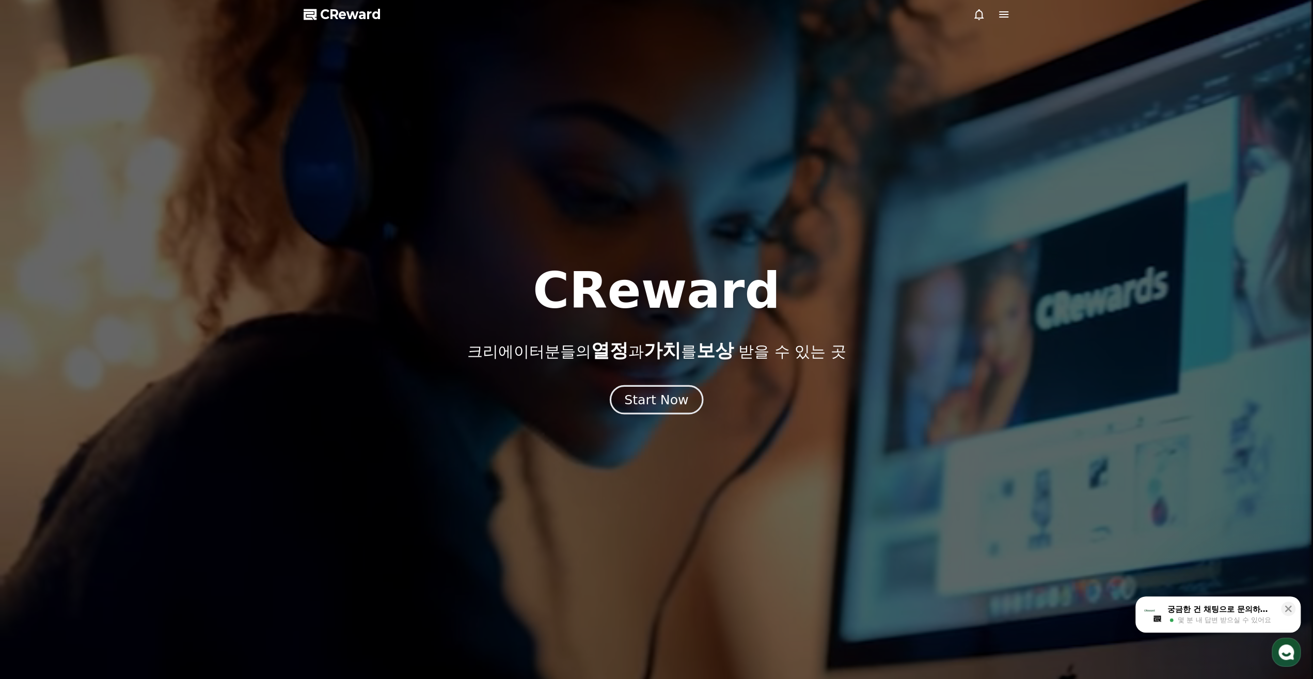 Image resolution: width=1313 pixels, height=679 pixels. What do you see at coordinates (350, 14) in the screenshot?
I see `span: CReward` at bounding box center [350, 14].